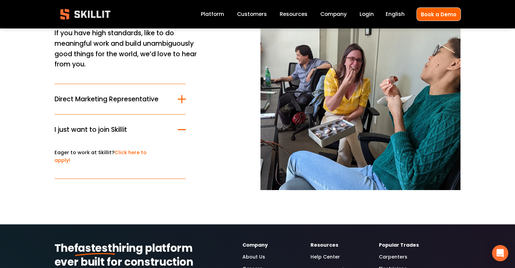  Describe the element at coordinates (333, 14) in the screenshot. I see `a: Company` at that location.